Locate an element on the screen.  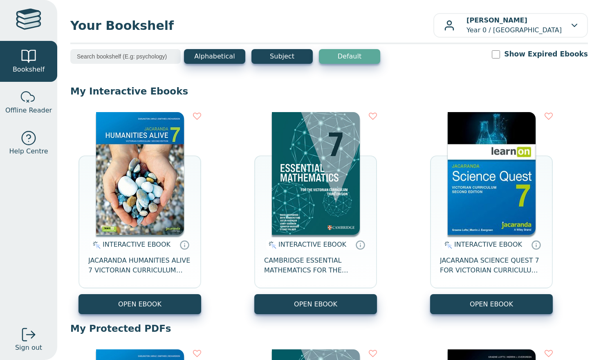
span: JACARANDA HUMANITIES ALIVE 7 VICTORIAN CURRICULUM LEARNON EBOOK 2E is located at coordinates (140, 266).